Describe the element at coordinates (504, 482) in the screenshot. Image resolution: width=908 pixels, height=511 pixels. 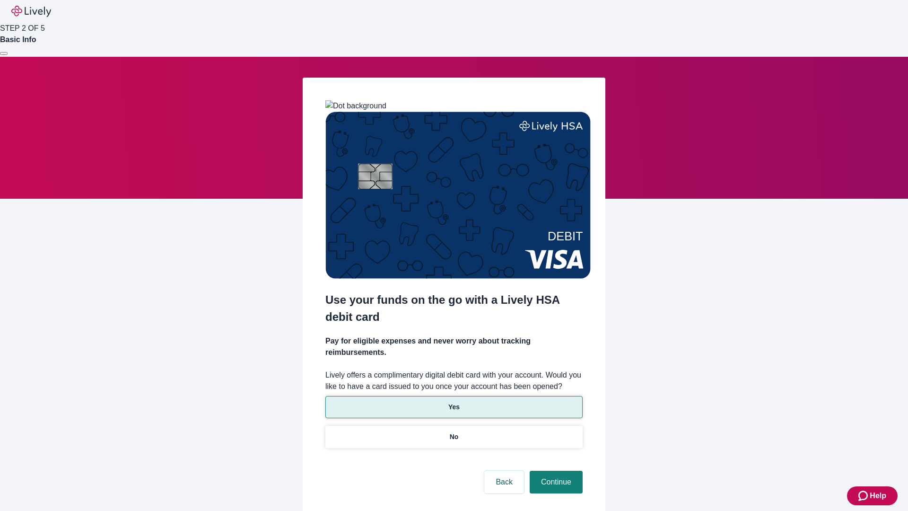
I see `button: Back` at that location.